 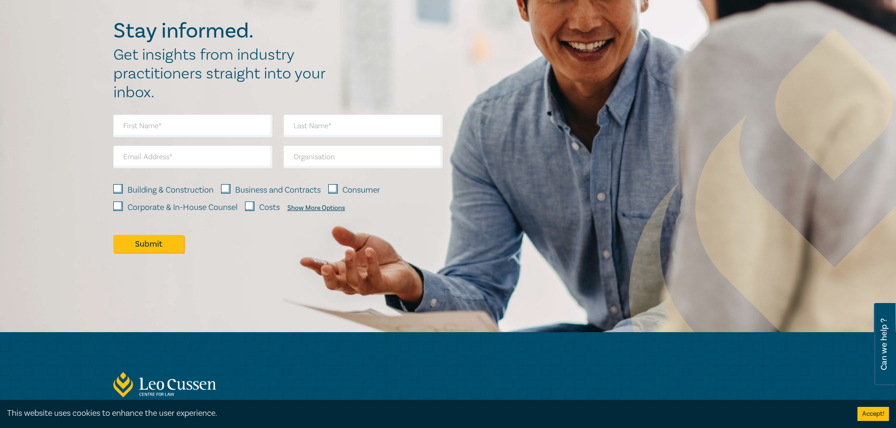 I want to click on input: Organisation, so click(x=363, y=157).